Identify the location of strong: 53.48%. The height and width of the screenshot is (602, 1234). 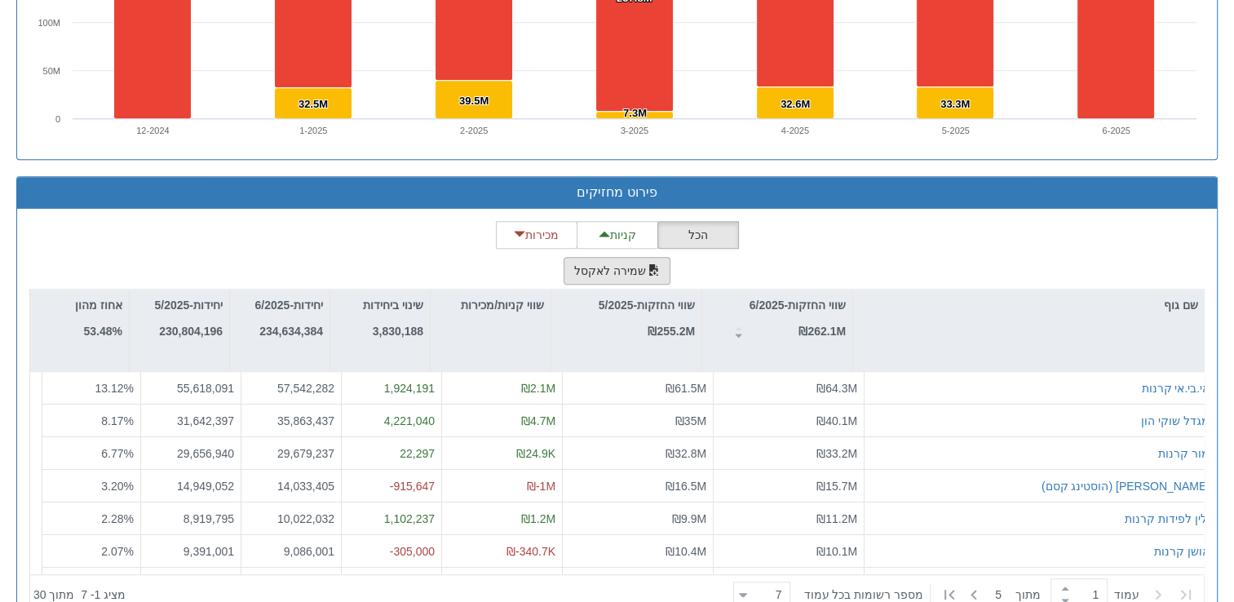
(103, 331).